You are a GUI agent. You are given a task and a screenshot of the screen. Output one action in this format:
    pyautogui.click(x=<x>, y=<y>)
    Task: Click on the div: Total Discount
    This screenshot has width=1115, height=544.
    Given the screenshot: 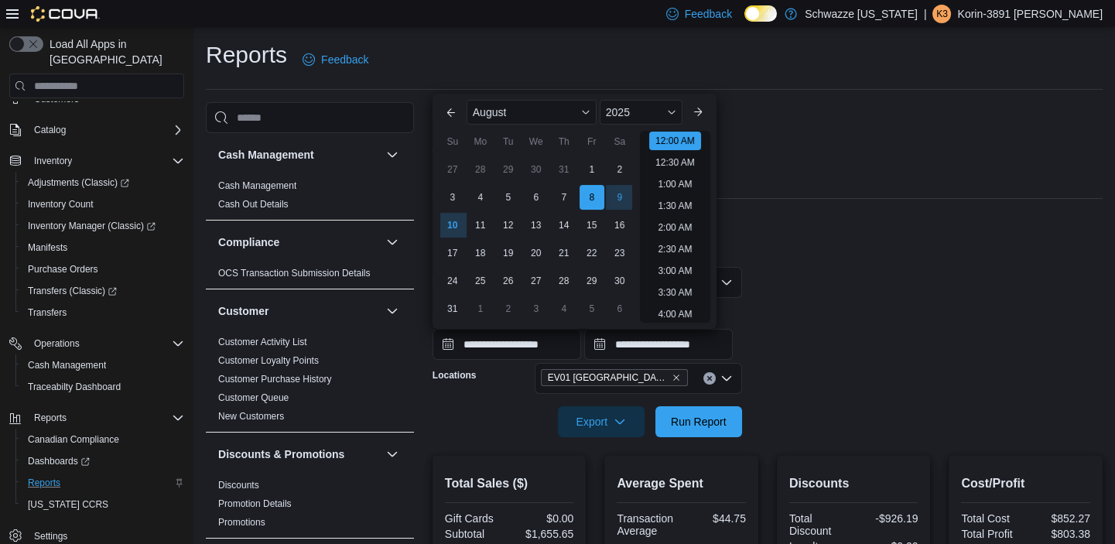 What is the action you would take?
    pyautogui.click(x=819, y=525)
    